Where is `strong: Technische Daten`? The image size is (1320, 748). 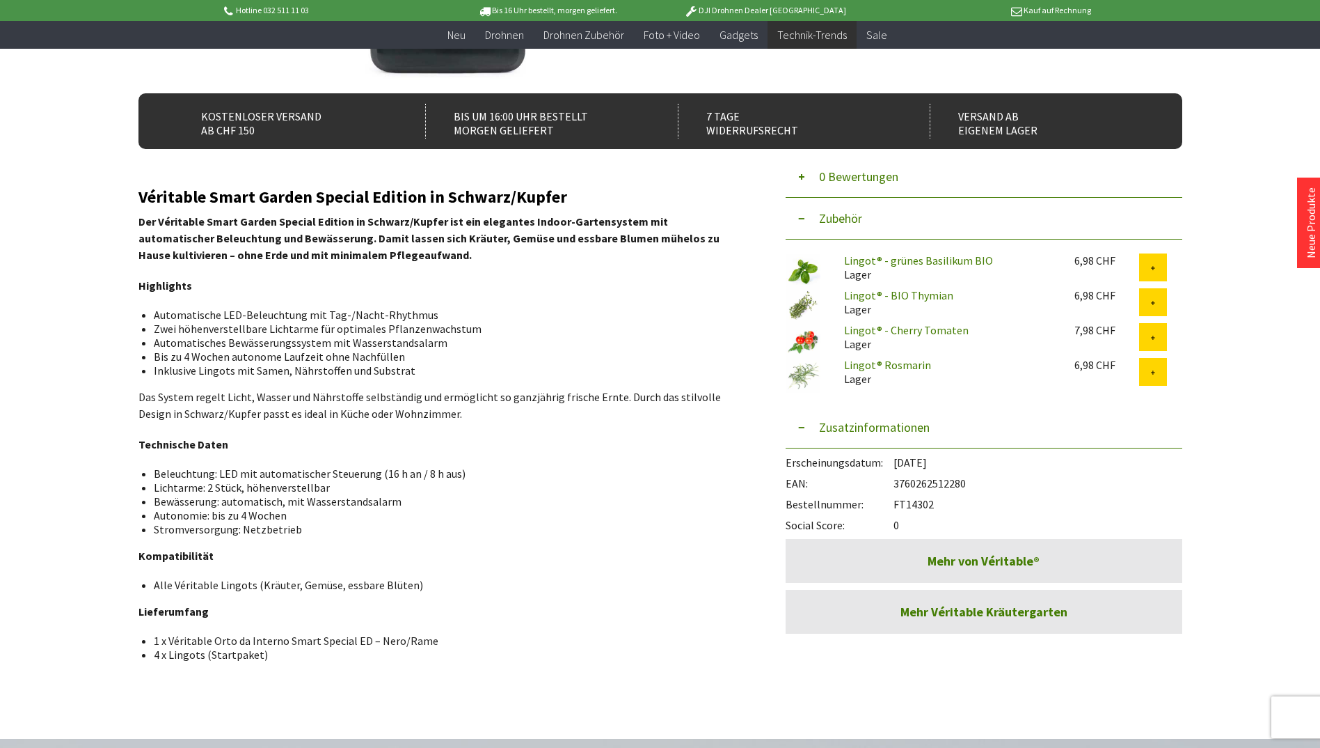 strong: Technische Daten is located at coordinates (183, 444).